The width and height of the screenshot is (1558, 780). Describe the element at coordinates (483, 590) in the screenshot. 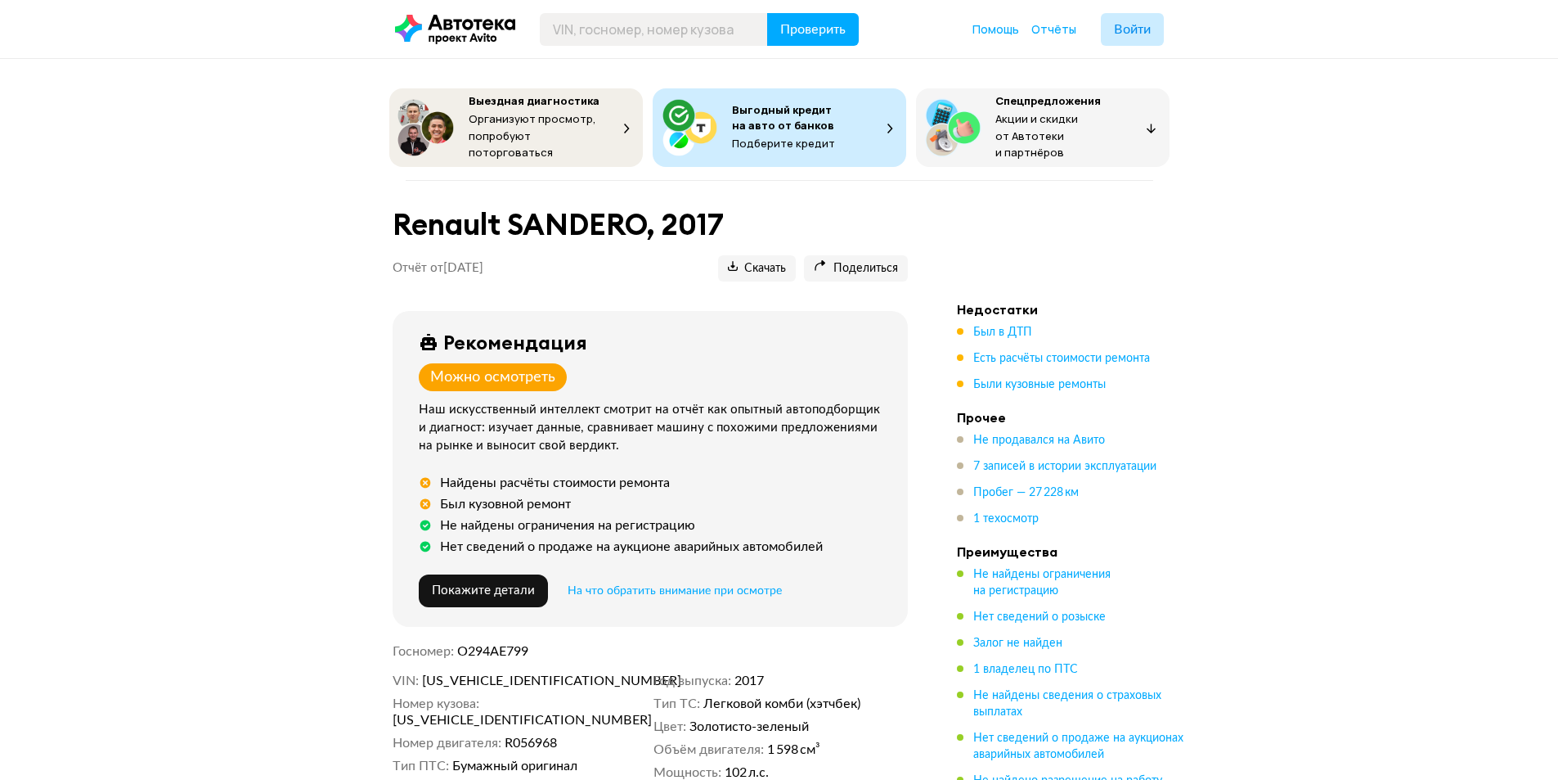

I see `span: Покажите детали` at that location.